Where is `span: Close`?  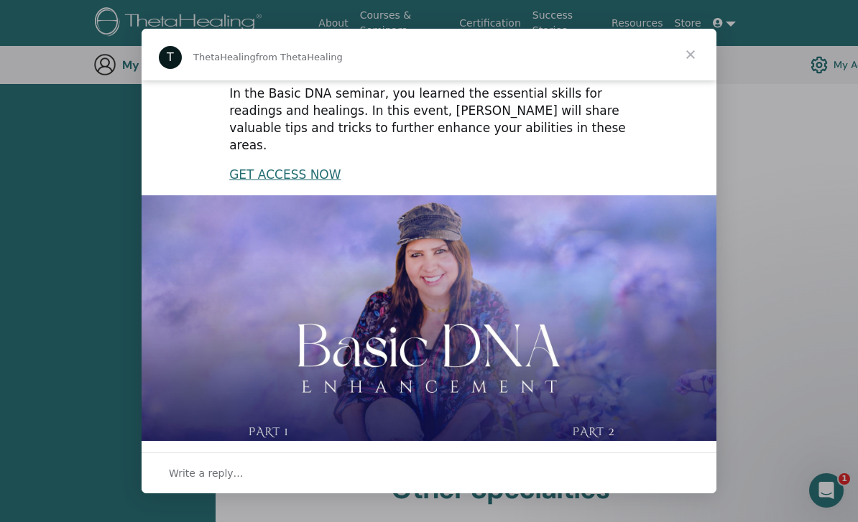 span: Close is located at coordinates (690, 55).